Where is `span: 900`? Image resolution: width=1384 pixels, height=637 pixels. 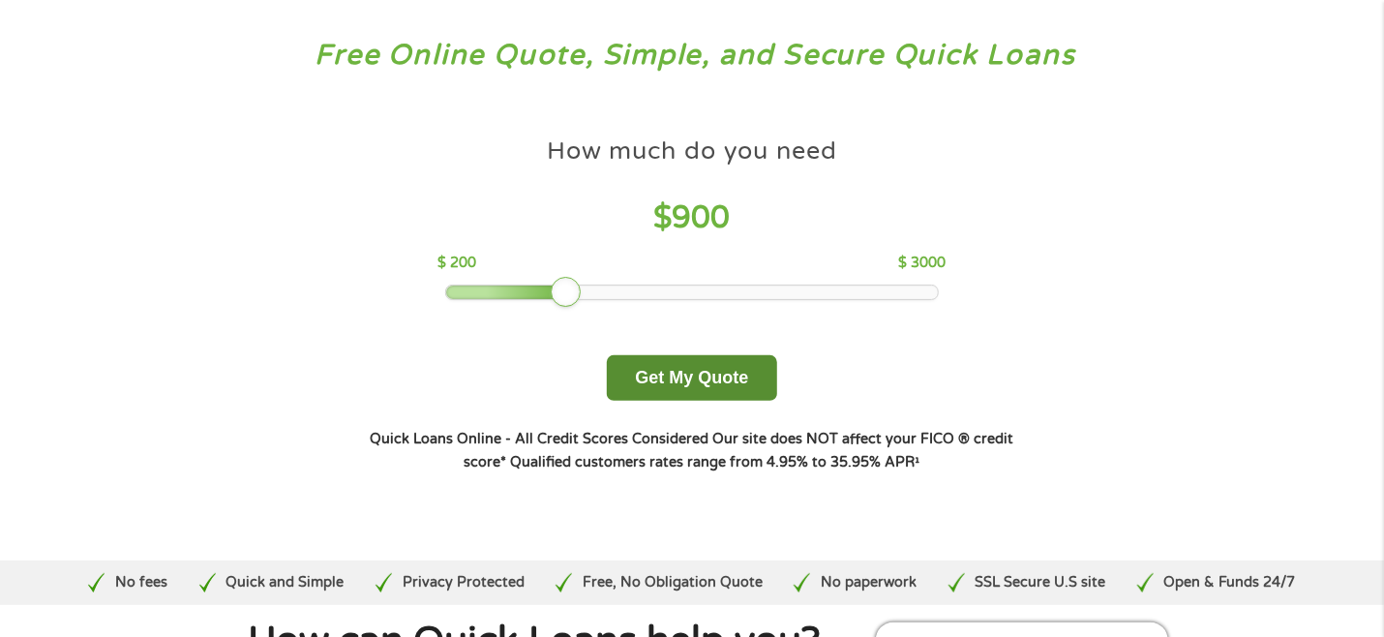
span: 900 is located at coordinates (701, 218).